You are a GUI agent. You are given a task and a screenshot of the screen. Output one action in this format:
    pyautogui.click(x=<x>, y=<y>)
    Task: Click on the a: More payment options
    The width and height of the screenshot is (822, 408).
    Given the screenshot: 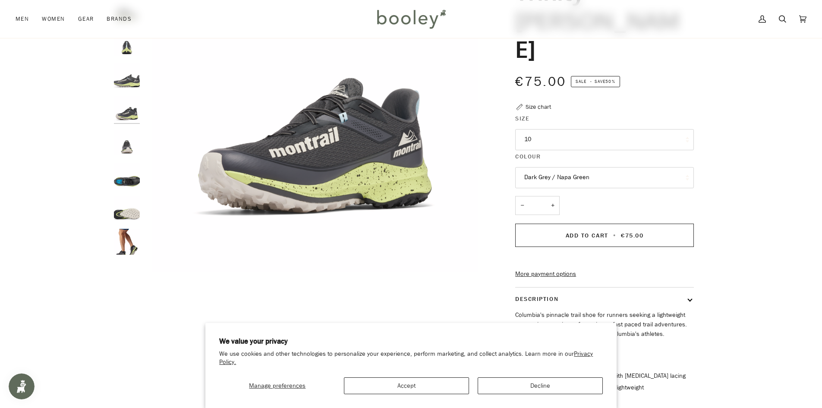 What is the action you would take?
    pyautogui.click(x=605, y=274)
    